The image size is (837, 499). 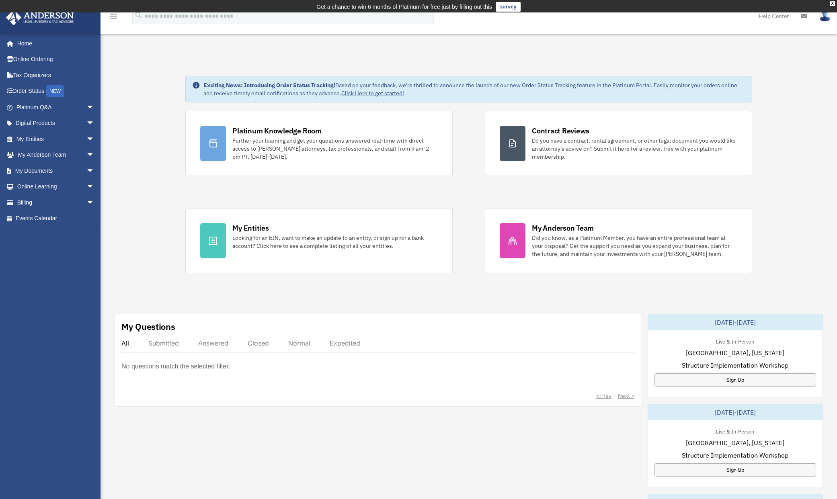 What do you see at coordinates (319, 241) in the screenshot?
I see `a: My Entities Looking for an EIN, want to make an update to an entity, or sign up for a bank accoun...` at bounding box center [319, 241].